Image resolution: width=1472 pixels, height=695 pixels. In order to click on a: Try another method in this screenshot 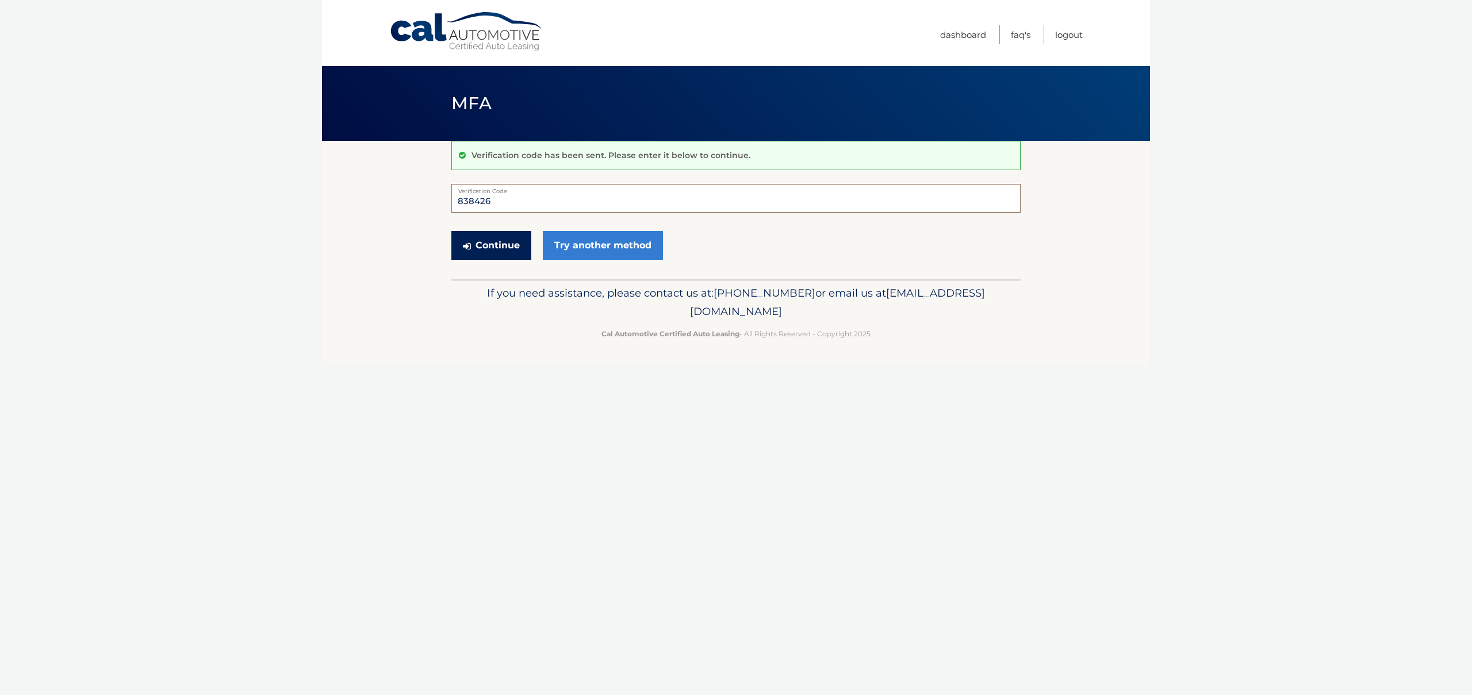, I will do `click(602, 245)`.